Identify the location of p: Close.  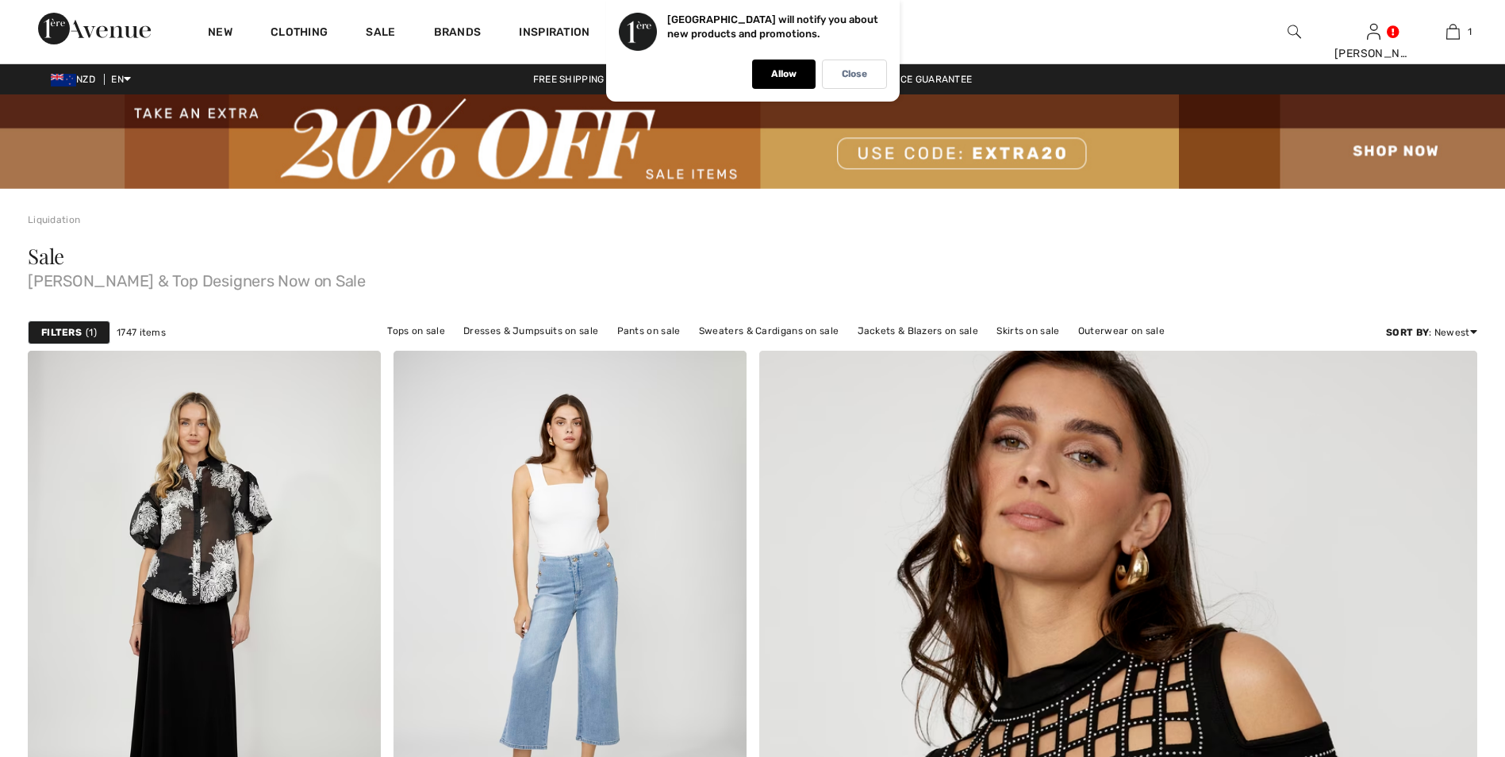
(855, 74).